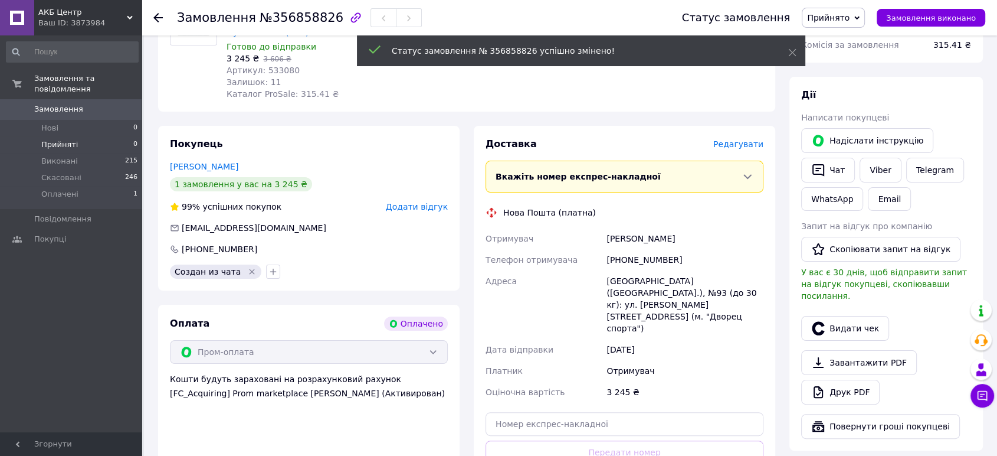 The image size is (997, 456). I want to click on span: Прийнято, so click(829, 18).